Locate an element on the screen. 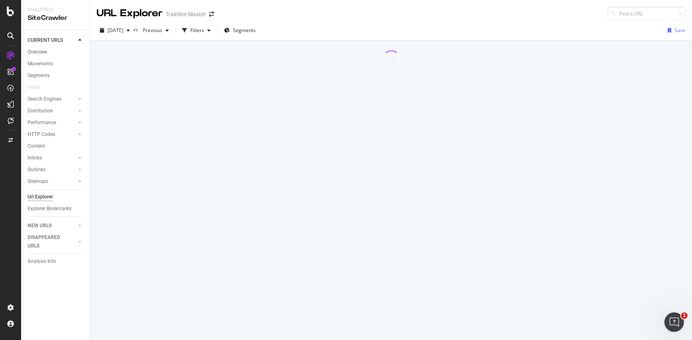 The image size is (692, 340). div: Visits is located at coordinates (34, 87).